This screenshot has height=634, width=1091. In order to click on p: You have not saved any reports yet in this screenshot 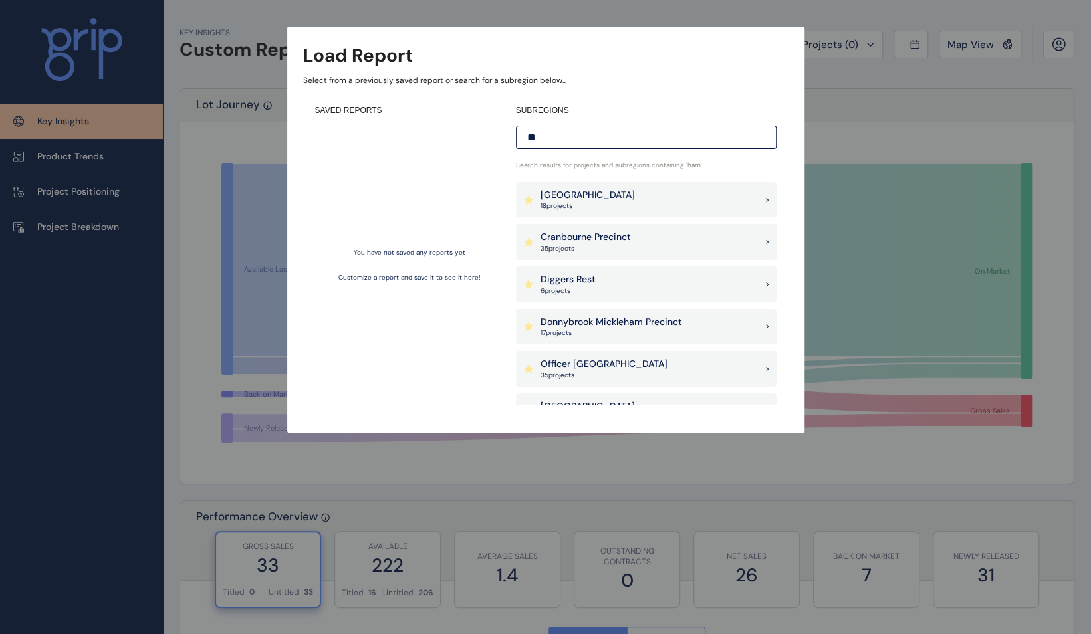, I will do `click(410, 253)`.